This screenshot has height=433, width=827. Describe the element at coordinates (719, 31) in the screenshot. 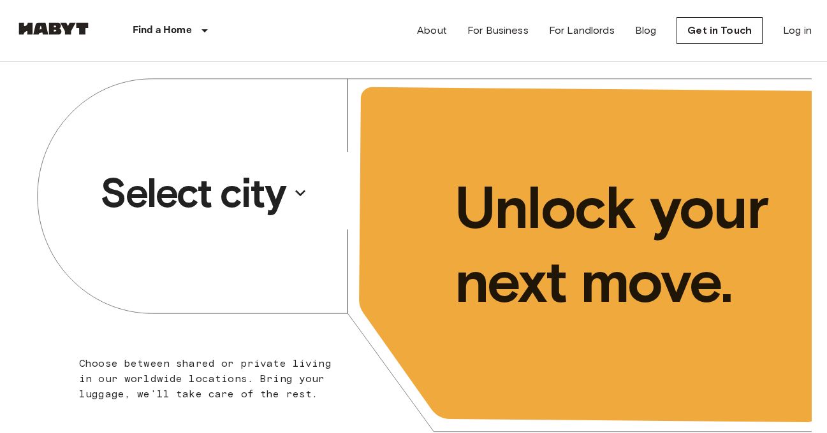

I see `a: Get in Touch` at that location.